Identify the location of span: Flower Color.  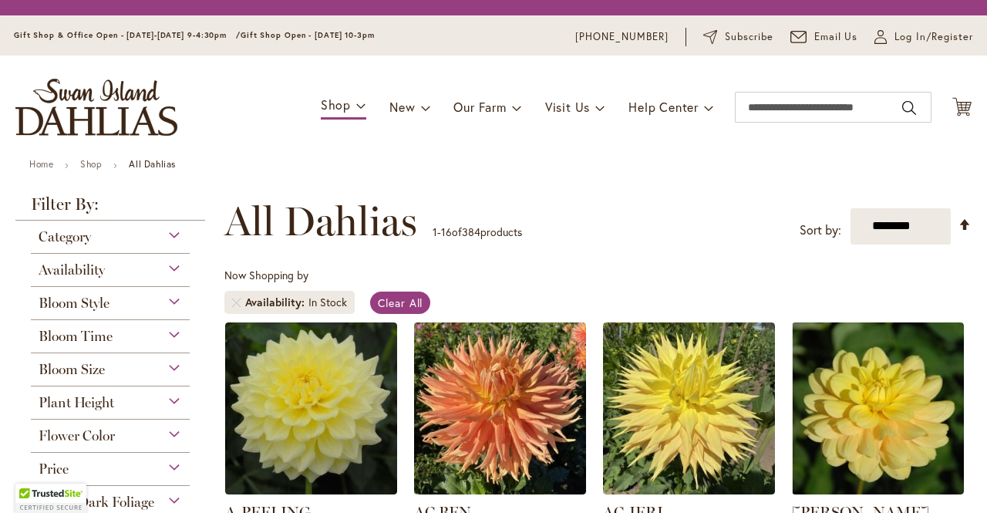
(76, 436).